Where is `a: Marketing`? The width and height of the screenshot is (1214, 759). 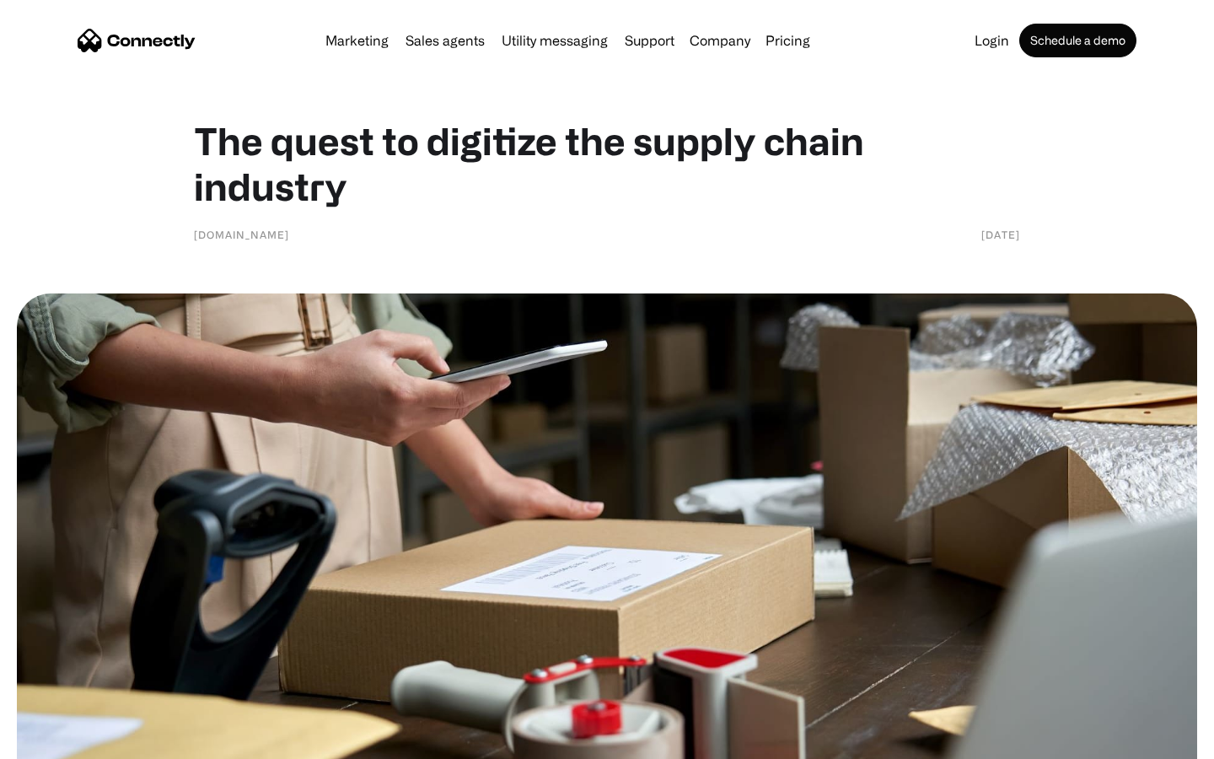 a: Marketing is located at coordinates (357, 40).